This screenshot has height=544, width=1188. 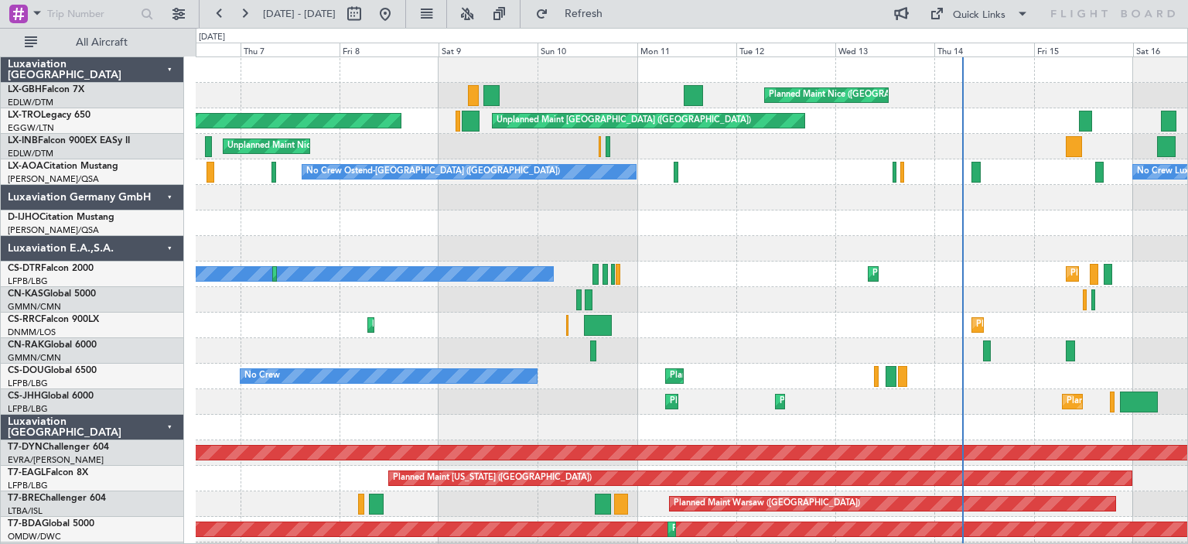 What do you see at coordinates (587, 49) in the screenshot?
I see `div: Sun 10` at bounding box center [587, 49].